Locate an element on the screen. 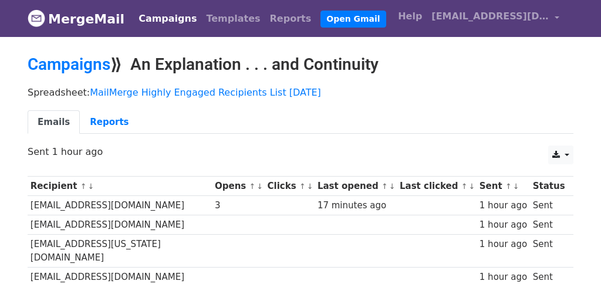 Image resolution: width=601 pixels, height=284 pixels. th: Last clicked is located at coordinates (436, 186).